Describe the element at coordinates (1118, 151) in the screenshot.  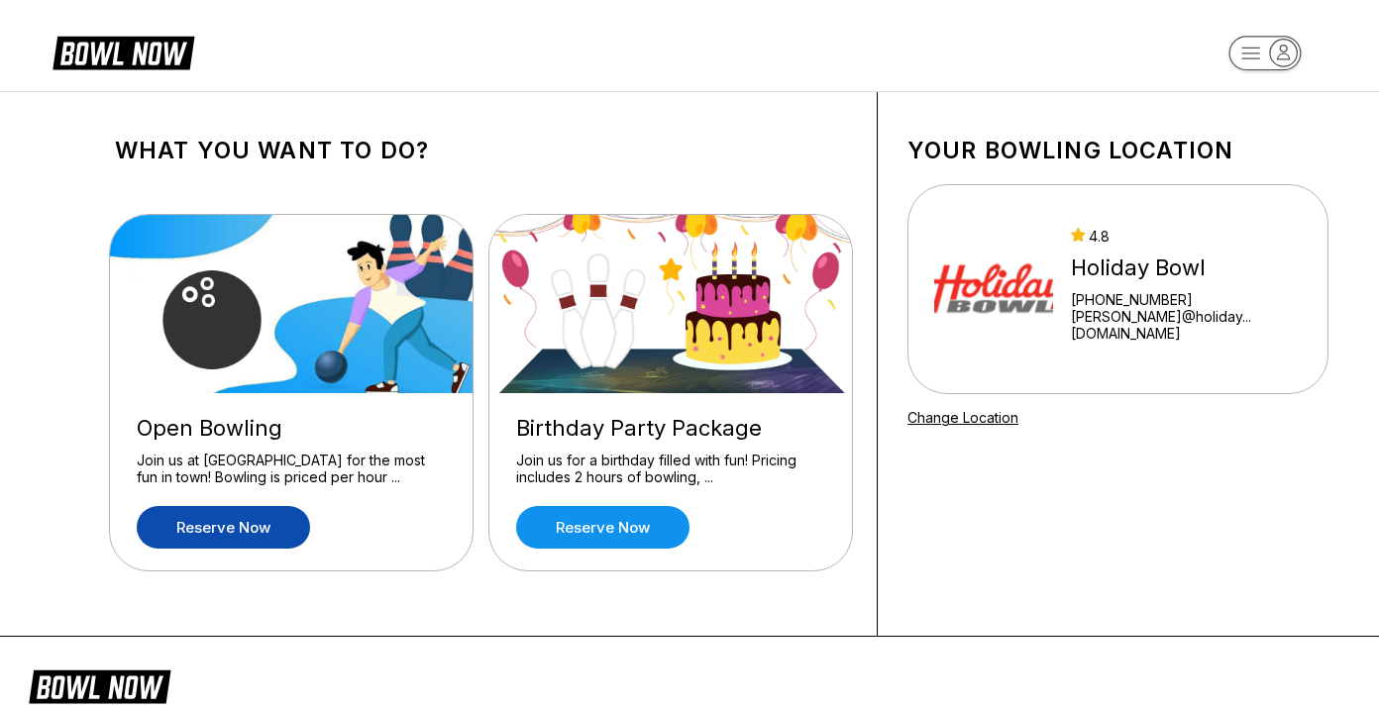
I see `h1: Your bowling location` at that location.